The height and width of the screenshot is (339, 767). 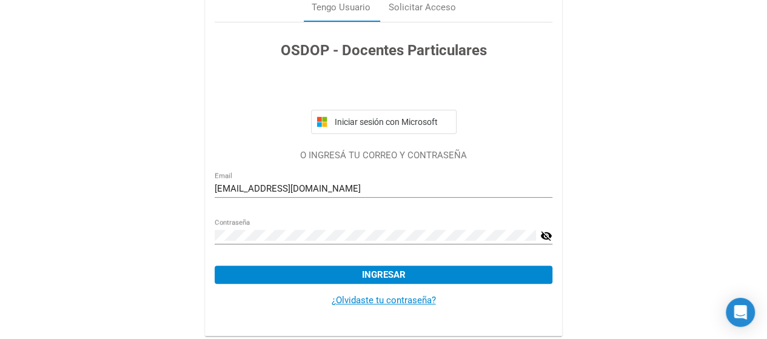 I want to click on mat-icon: visibility_off, so click(x=546, y=236).